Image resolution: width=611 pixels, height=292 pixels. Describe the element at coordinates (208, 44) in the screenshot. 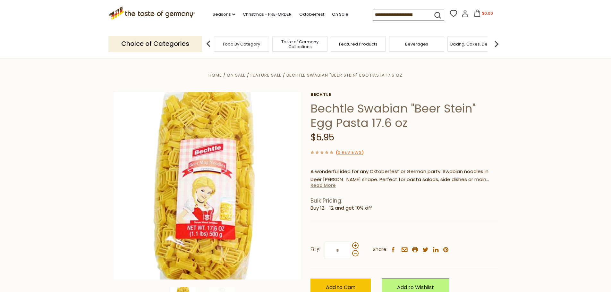

I see `img: previous arrow` at that location.